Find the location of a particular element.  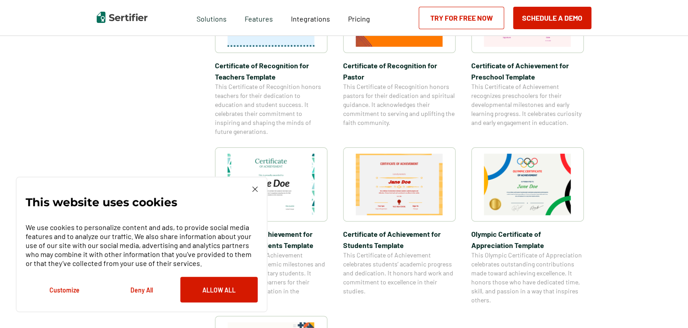

span: Certificate of Recognition for Teachers Template is located at coordinates (271, 71).